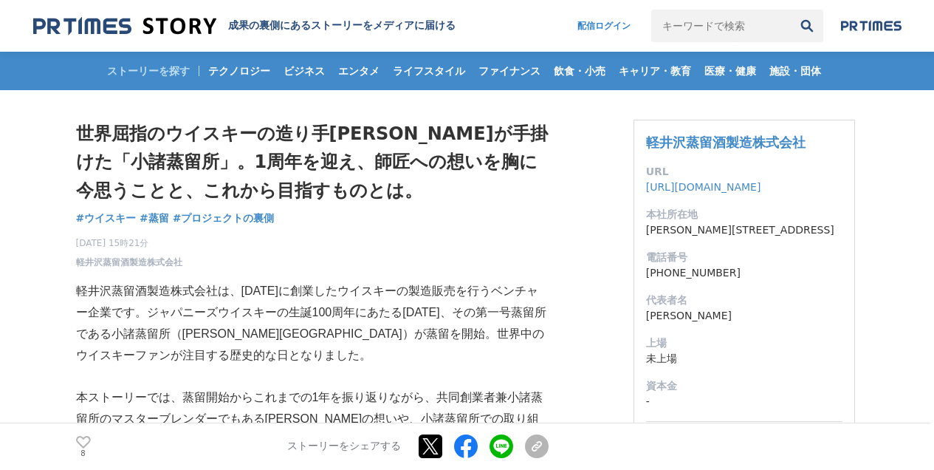 This screenshot has height=470, width=934. Describe the element at coordinates (244, 26) in the screenshot. I see `a: 成果の裏側にあるストーリーをメディアに届ける 成果の裏側にあるストーリーをメディアに届ける` at that location.